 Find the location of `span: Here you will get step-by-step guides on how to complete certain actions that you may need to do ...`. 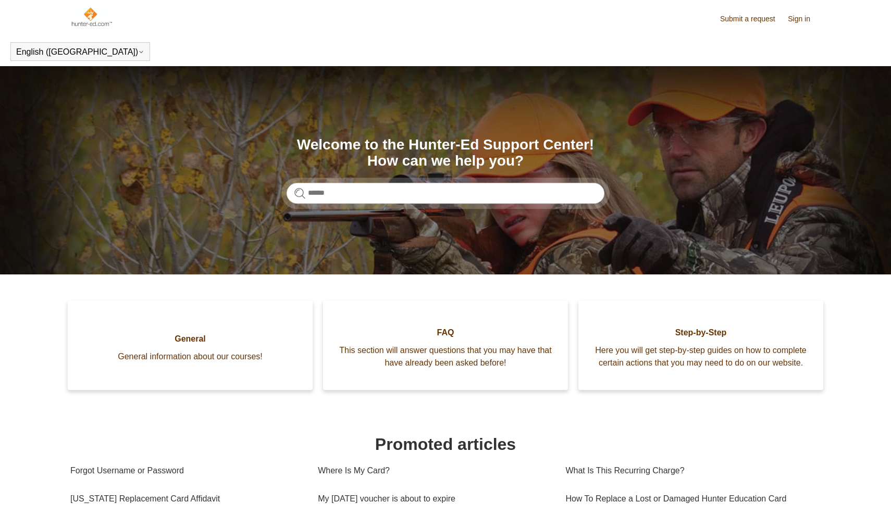

span: Here you will get step-by-step guides on how to complete certain actions that you may need to do ... is located at coordinates (701, 357).